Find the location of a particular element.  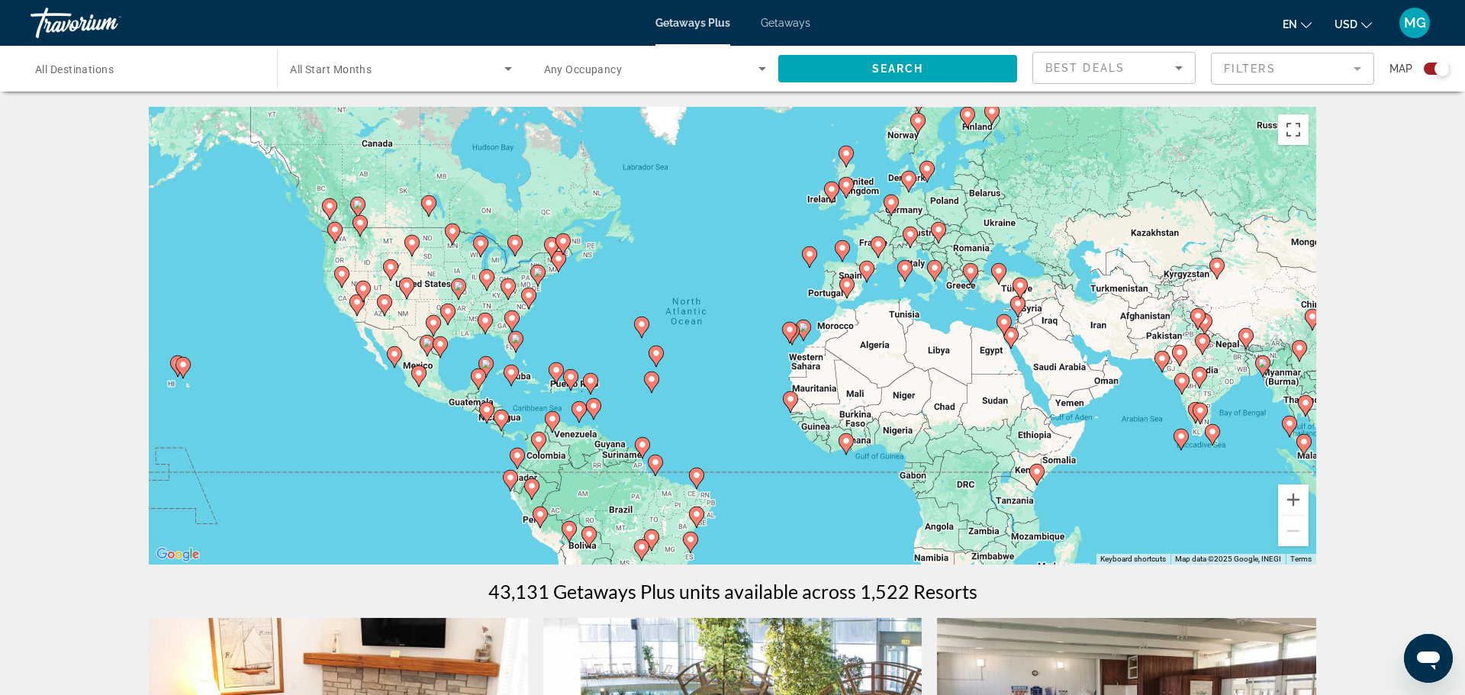

button: Change currency is located at coordinates (1353, 24).